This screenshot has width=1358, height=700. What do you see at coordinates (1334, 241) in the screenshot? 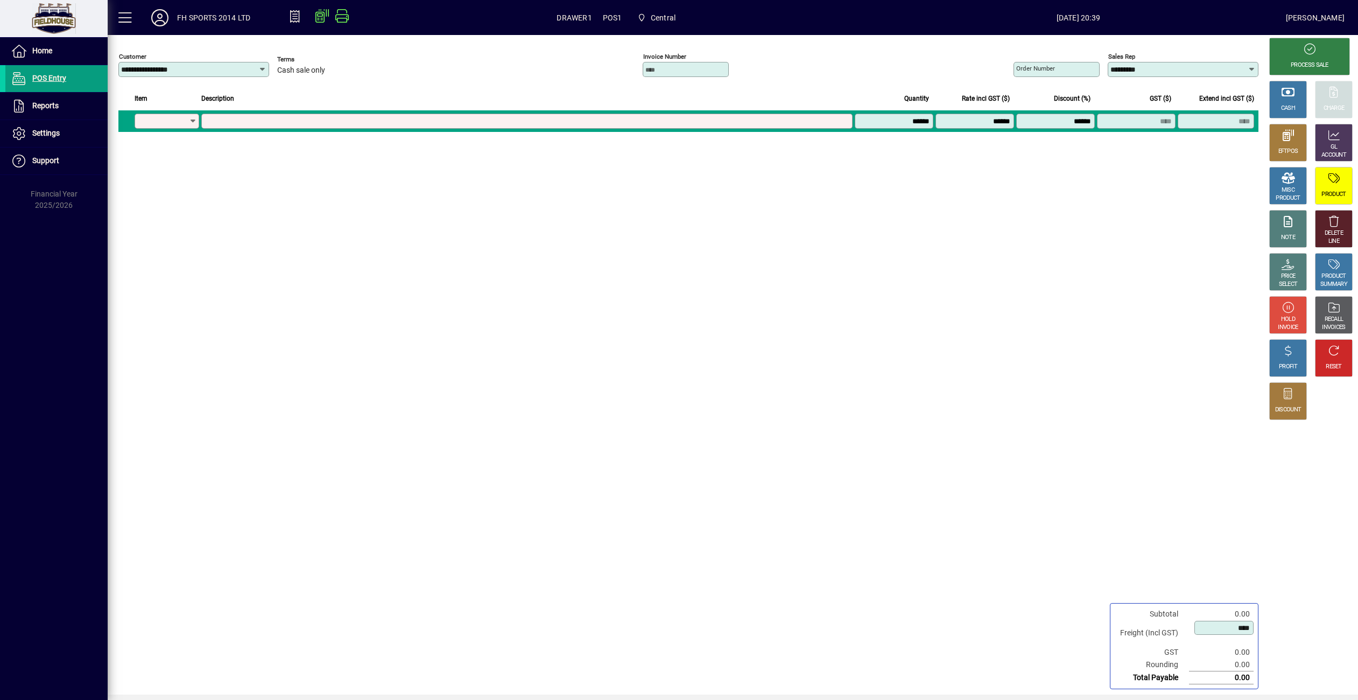
I see `div: LINE` at bounding box center [1334, 241].